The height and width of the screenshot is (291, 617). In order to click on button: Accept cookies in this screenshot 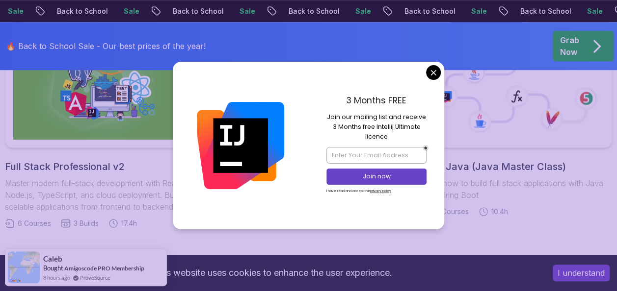, I will do `click(581, 273)`.